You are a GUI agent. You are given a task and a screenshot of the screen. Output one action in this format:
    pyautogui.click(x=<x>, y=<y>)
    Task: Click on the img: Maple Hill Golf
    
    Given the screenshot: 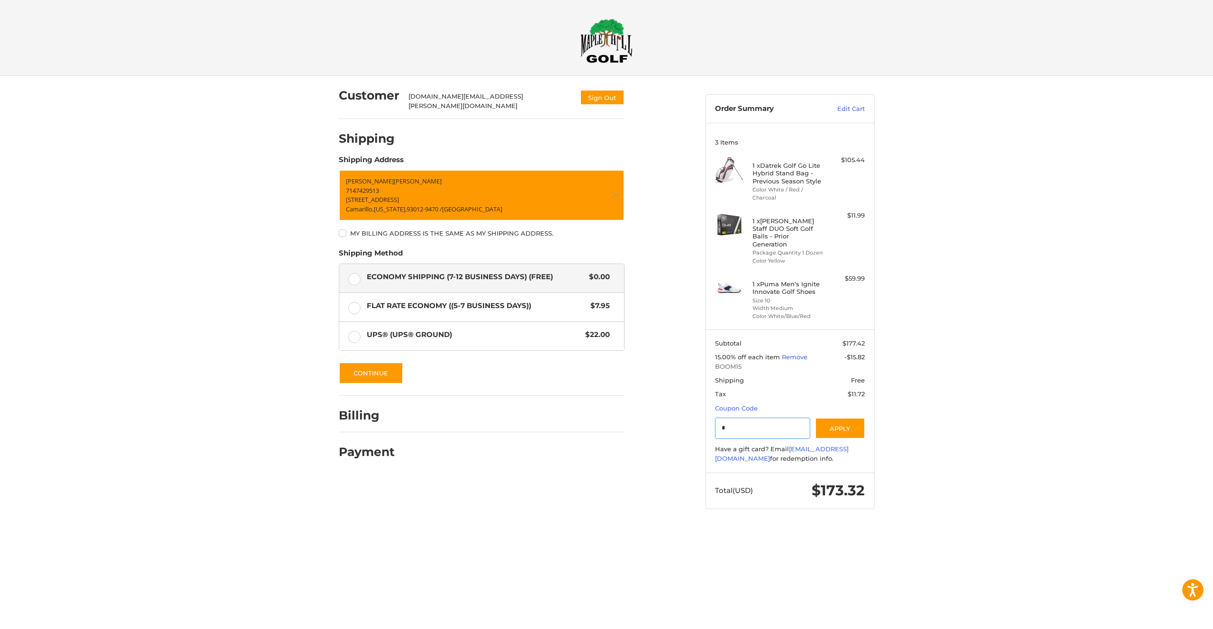 What is the action you would take?
    pyautogui.click(x=606, y=41)
    